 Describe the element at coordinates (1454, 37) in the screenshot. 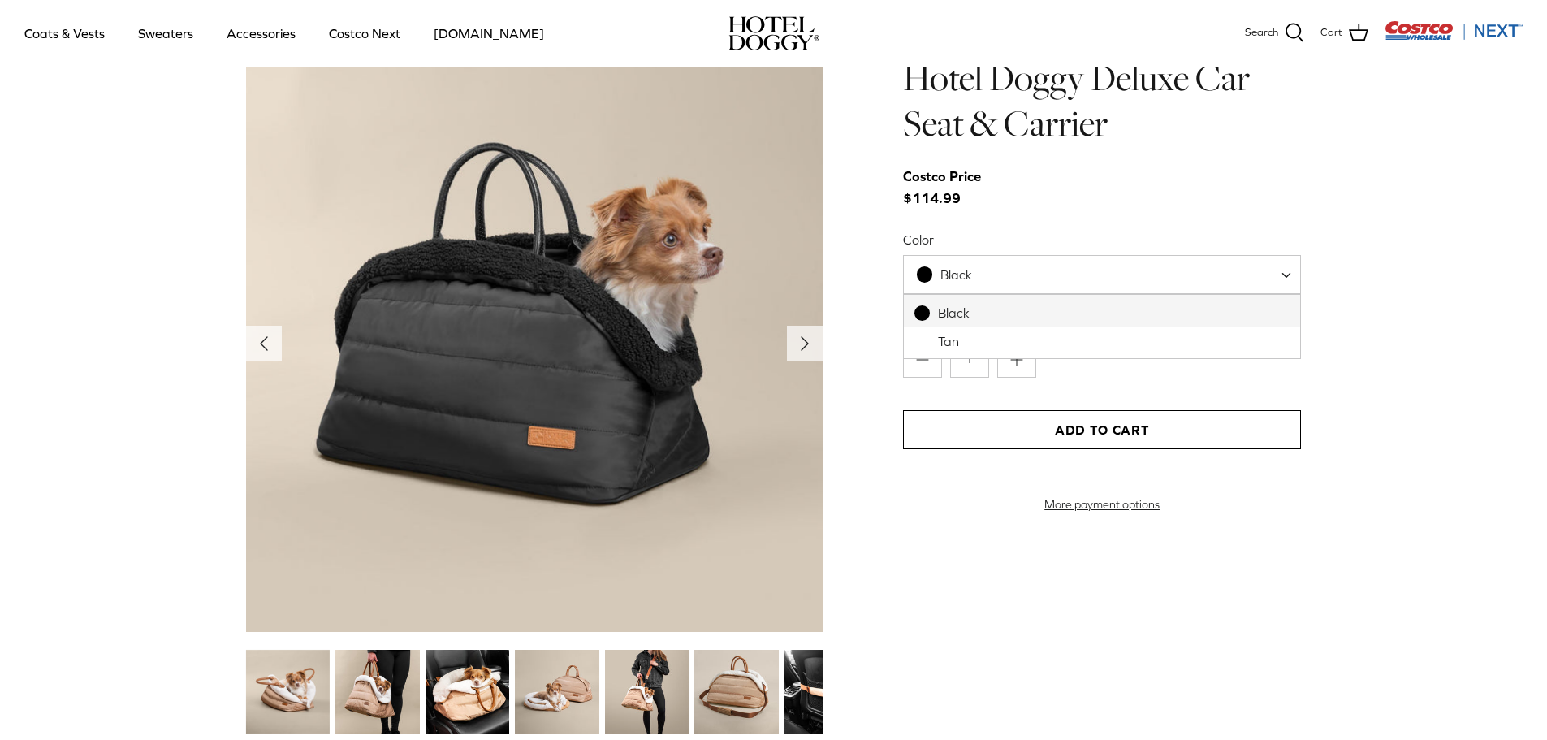

I see `a: Visit Costco Next` at that location.